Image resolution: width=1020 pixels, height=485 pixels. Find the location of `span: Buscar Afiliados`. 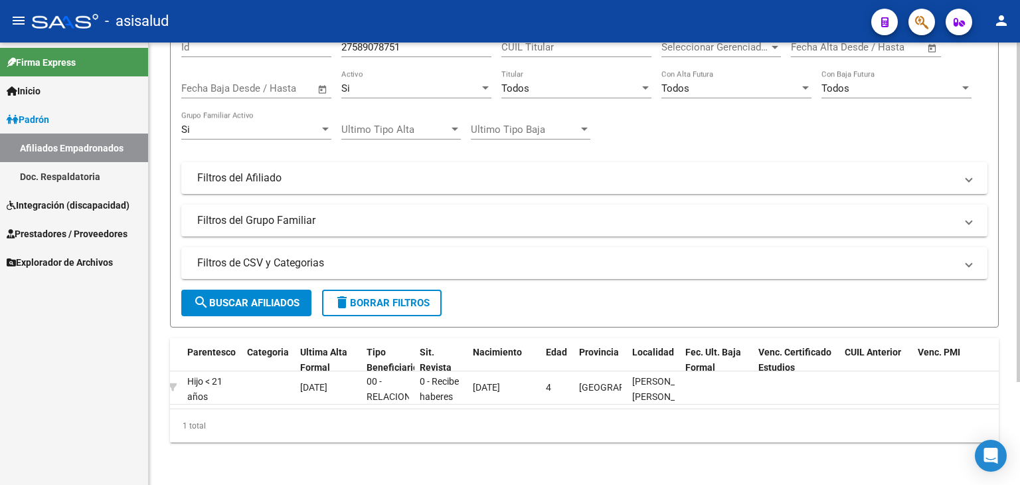

span: Buscar Afiliados is located at coordinates (246, 303).